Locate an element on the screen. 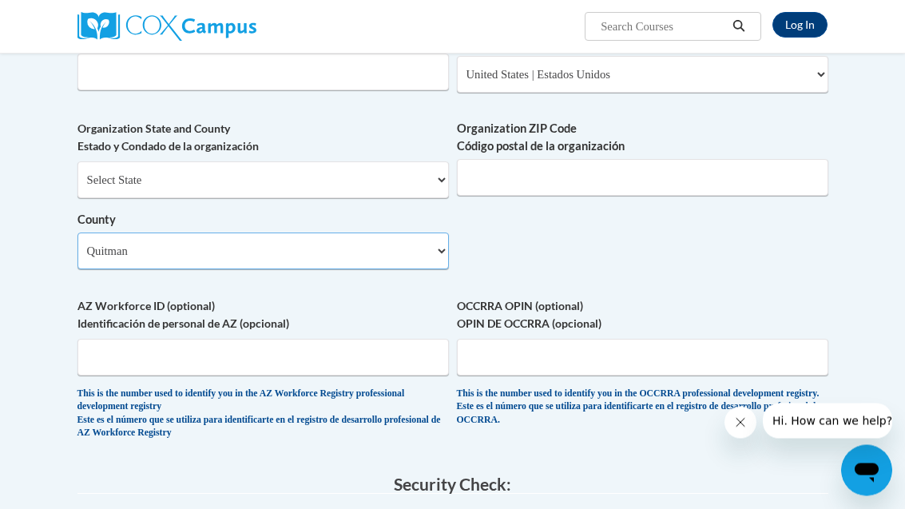 Image resolution: width=905 pixels, height=509 pixels. label: County is located at coordinates (263, 221).